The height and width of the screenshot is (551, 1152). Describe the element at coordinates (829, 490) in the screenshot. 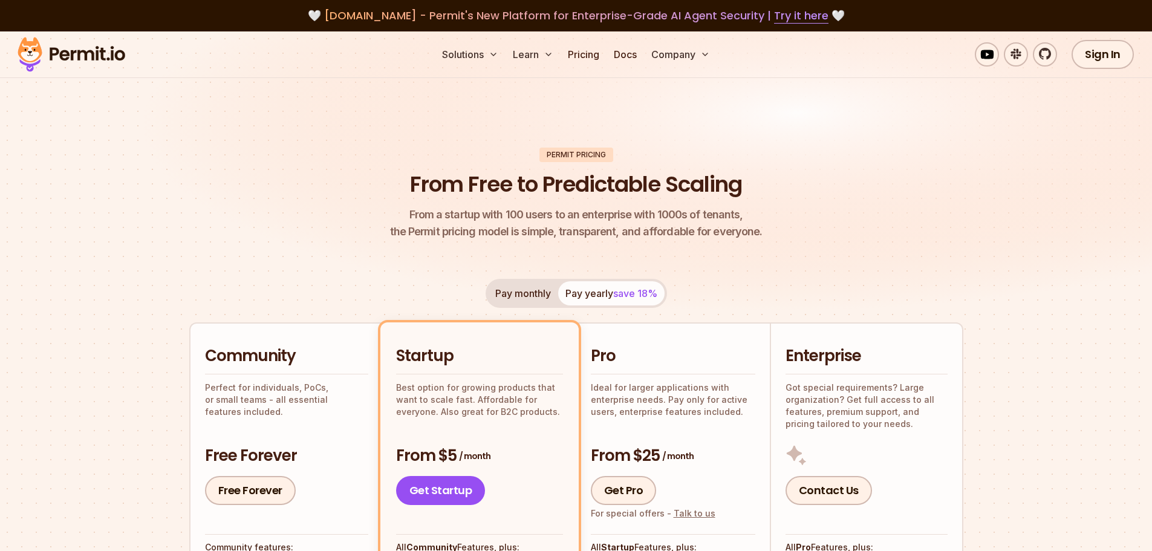

I see `a: Contact Us` at that location.